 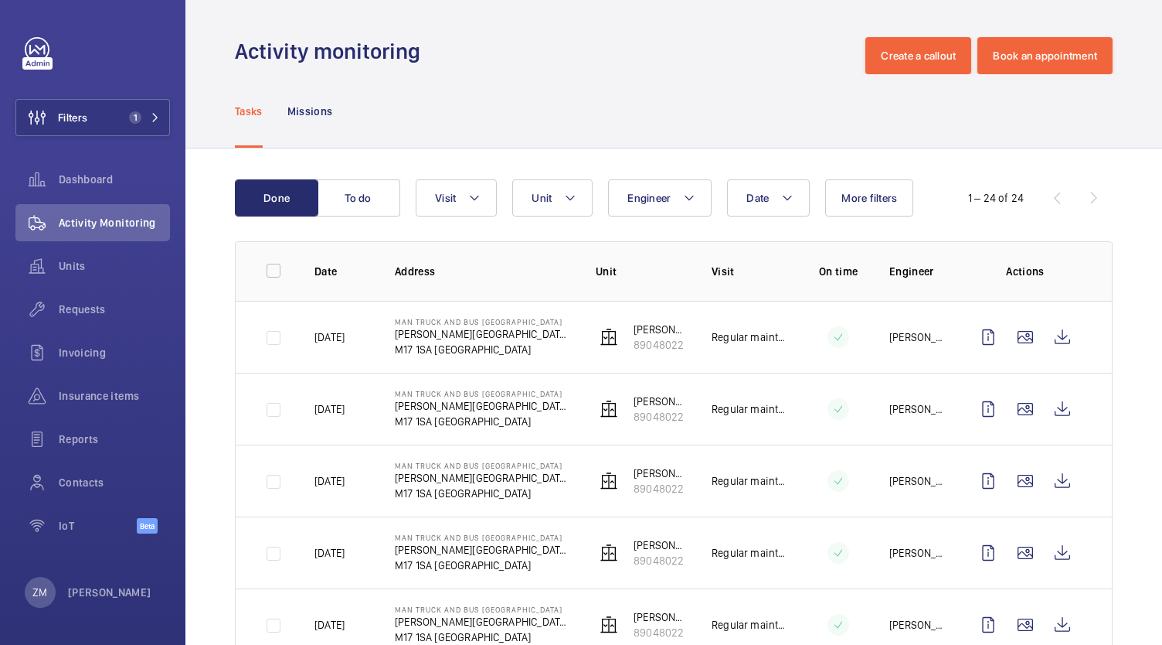 What do you see at coordinates (114, 179) in the screenshot?
I see `span: Dashboard` at bounding box center [114, 179].